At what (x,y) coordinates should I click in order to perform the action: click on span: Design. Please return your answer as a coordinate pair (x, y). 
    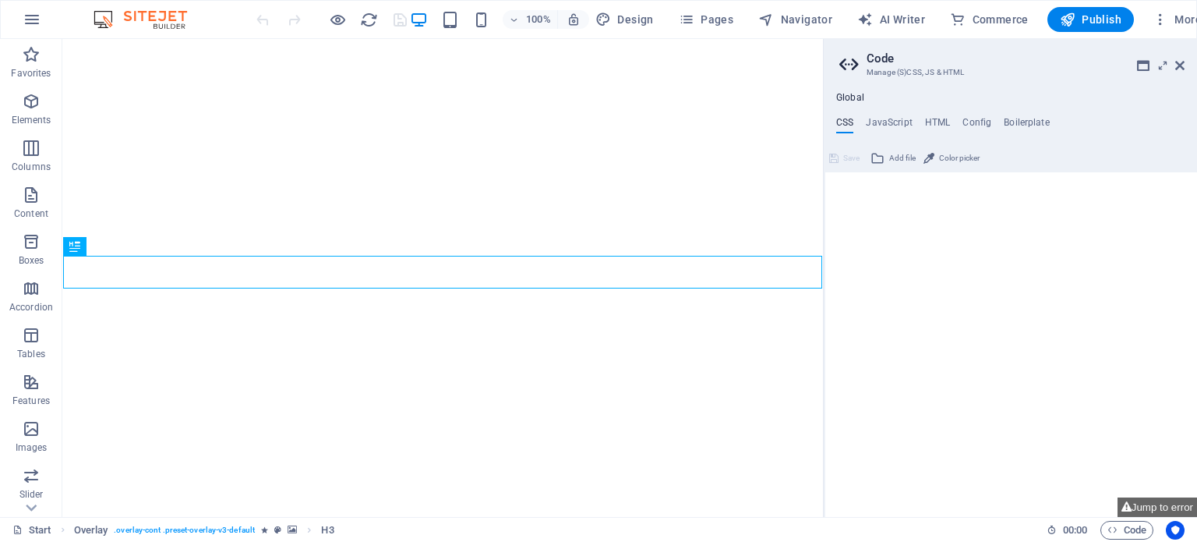
    Looking at the image, I should click on (624, 19).